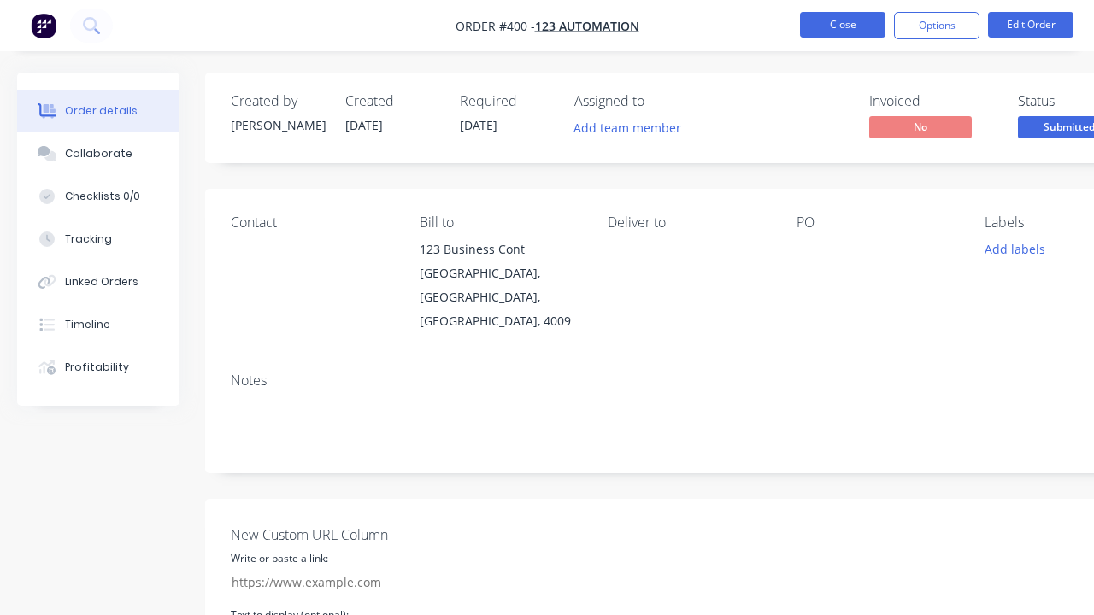 The width and height of the screenshot is (1094, 615). I want to click on div: Assigned to, so click(660, 101).